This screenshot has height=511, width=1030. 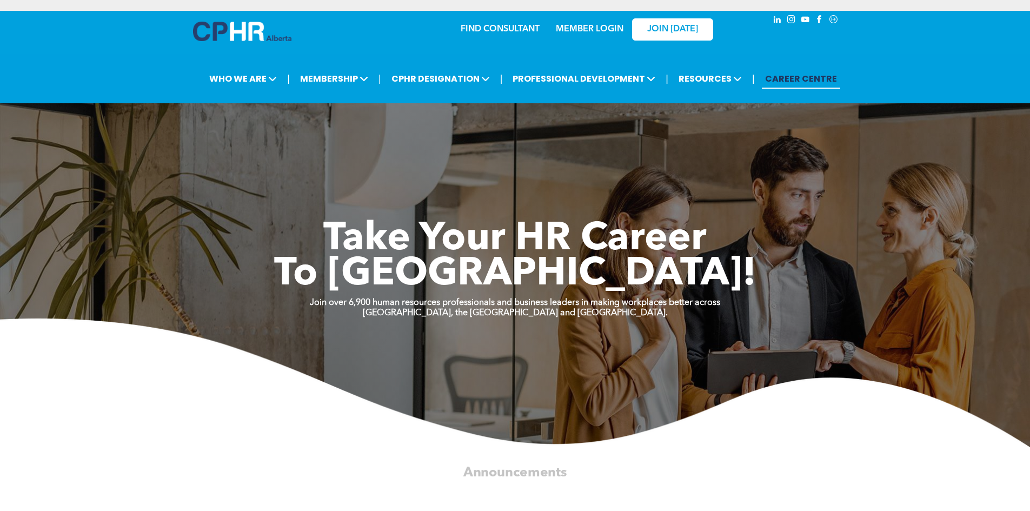 What do you see at coordinates (589, 29) in the screenshot?
I see `a: MEMBER LOGIN` at bounding box center [589, 29].